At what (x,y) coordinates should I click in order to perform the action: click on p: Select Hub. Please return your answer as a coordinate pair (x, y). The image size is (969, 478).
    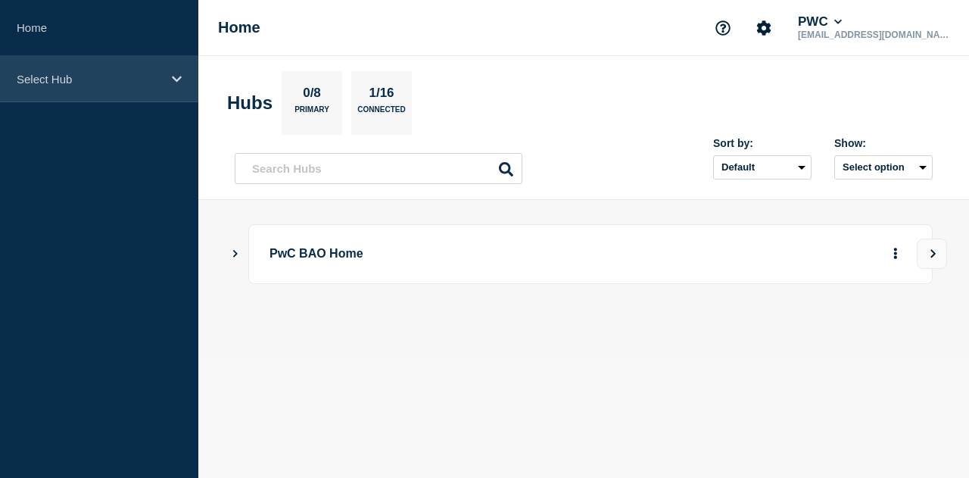
    Looking at the image, I should click on (89, 79).